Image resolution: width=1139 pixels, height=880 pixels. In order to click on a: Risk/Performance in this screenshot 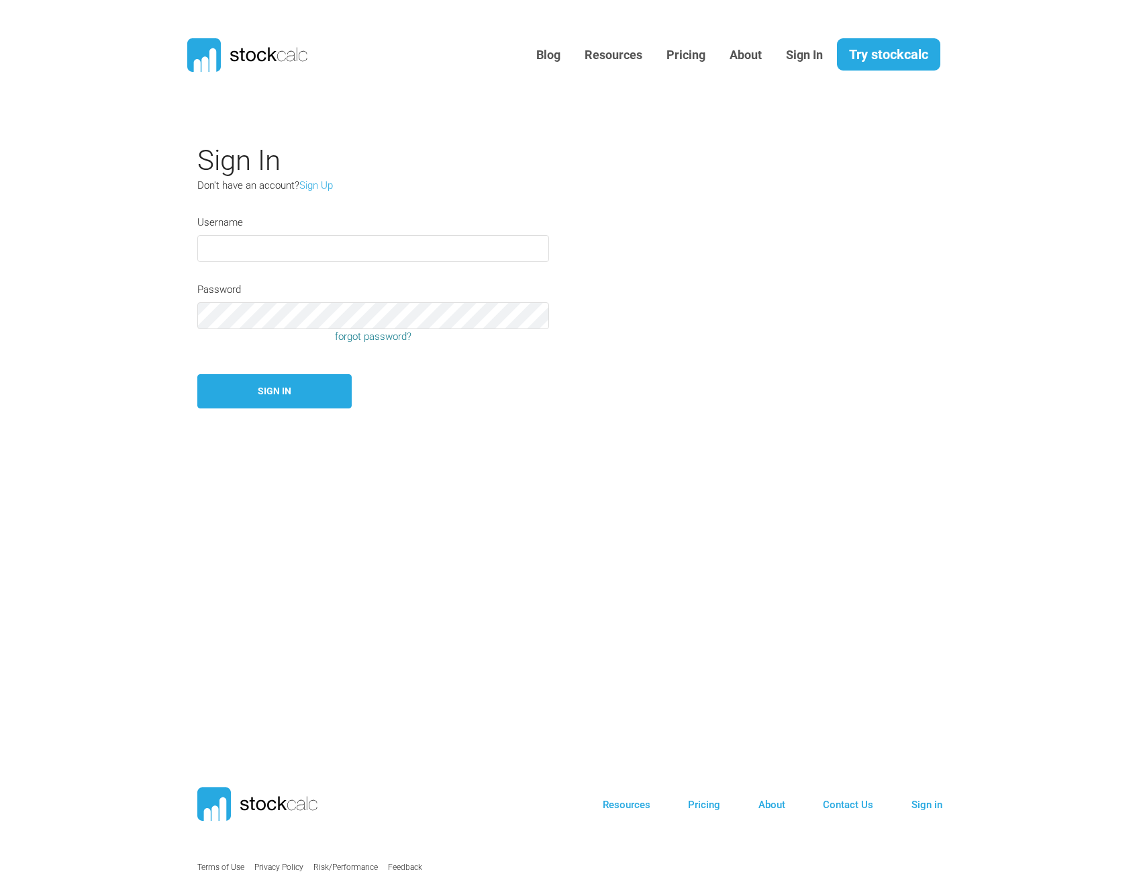, I will do `click(346, 867)`.